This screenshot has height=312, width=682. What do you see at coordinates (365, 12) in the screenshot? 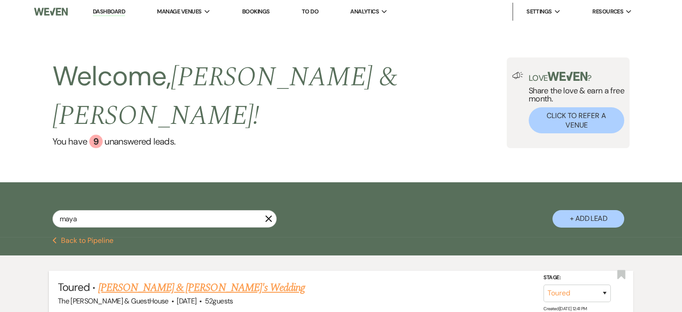
I see `span: Analytics` at bounding box center [365, 12].